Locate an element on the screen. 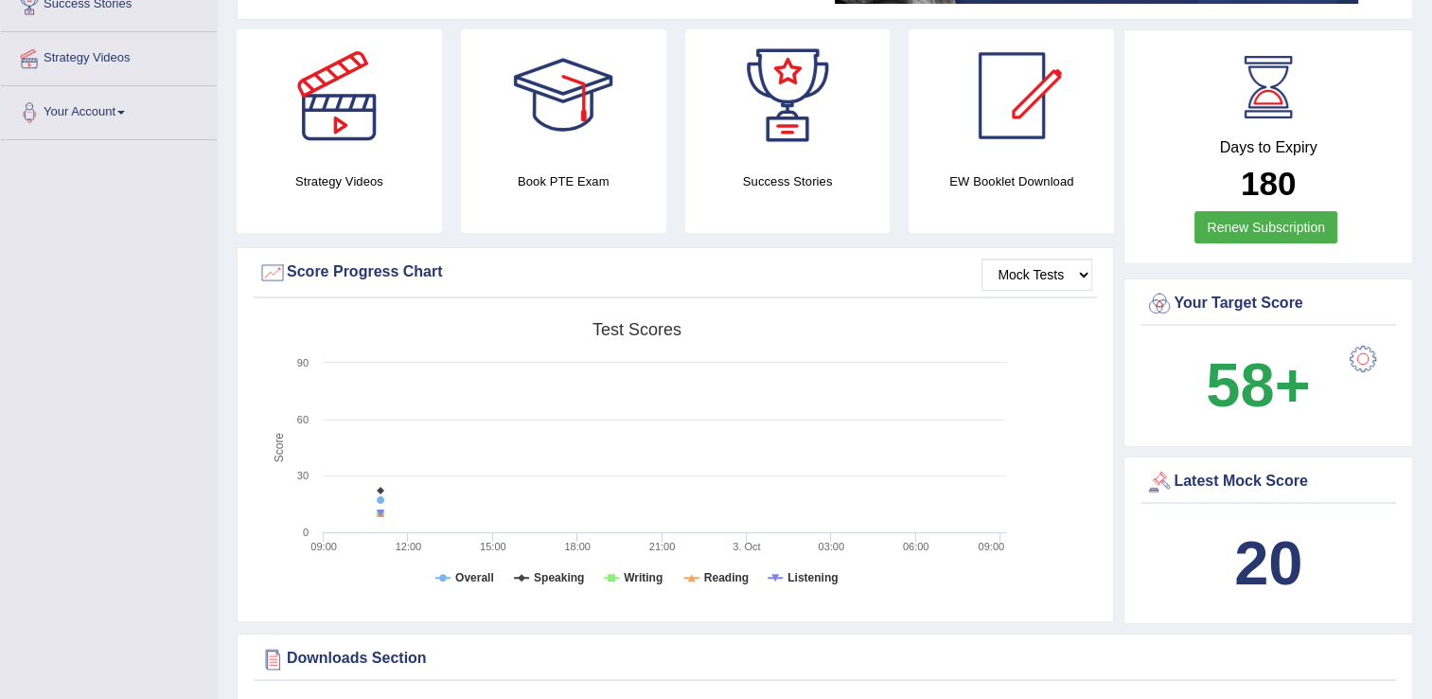 This screenshot has width=1432, height=699. text: 21:00 is located at coordinates (663, 546).